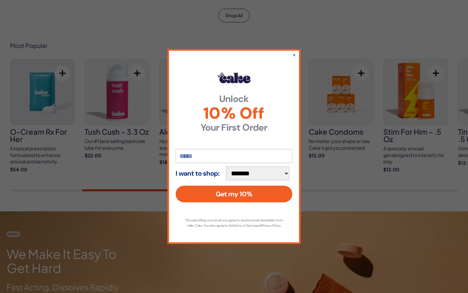 The width and height of the screenshot is (468, 293). Describe the element at coordinates (234, 78) in the screenshot. I see `img: Hello Cake` at that location.